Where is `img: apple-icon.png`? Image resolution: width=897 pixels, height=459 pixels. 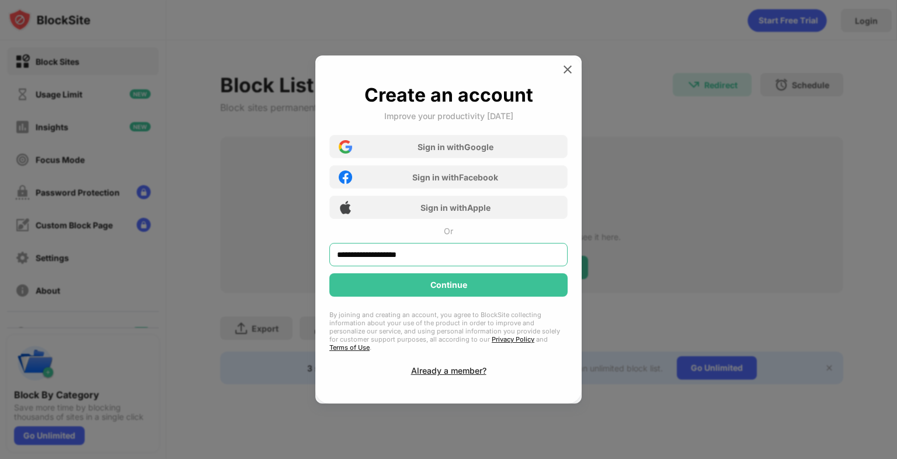
img: apple-icon.png is located at coordinates (345, 207).